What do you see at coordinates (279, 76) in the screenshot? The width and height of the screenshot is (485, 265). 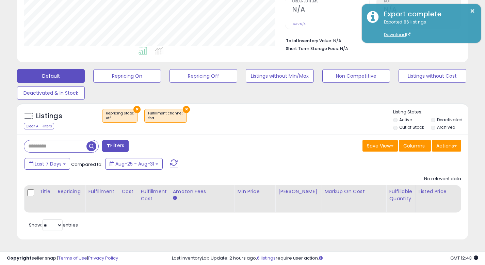 I see `button: Listings without Min/Max` at bounding box center [279, 76].